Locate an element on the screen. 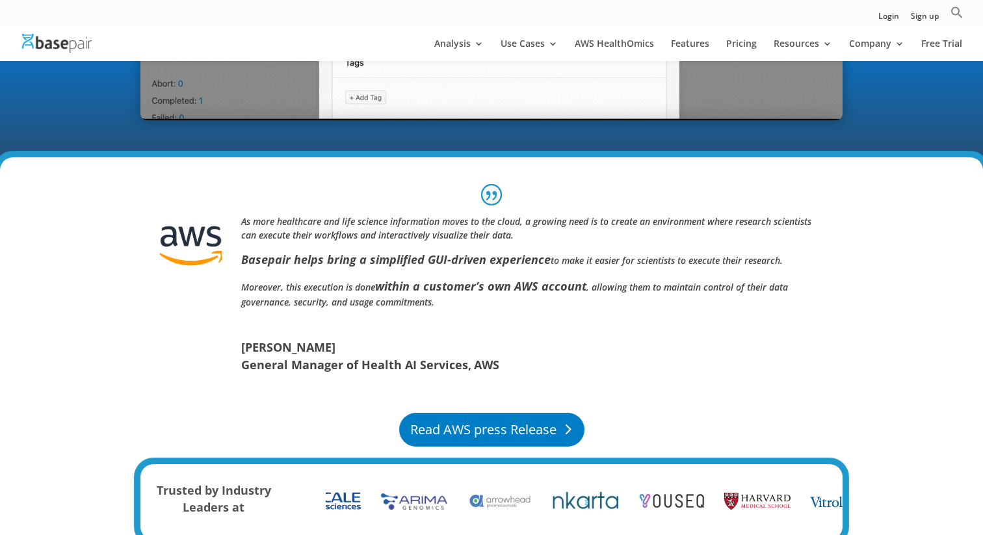  b: within a customer’s own AWS account is located at coordinates (481, 286).